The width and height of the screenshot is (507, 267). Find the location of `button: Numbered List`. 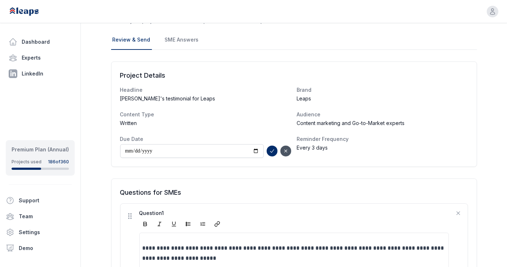

button: Numbered List is located at coordinates (203, 224).